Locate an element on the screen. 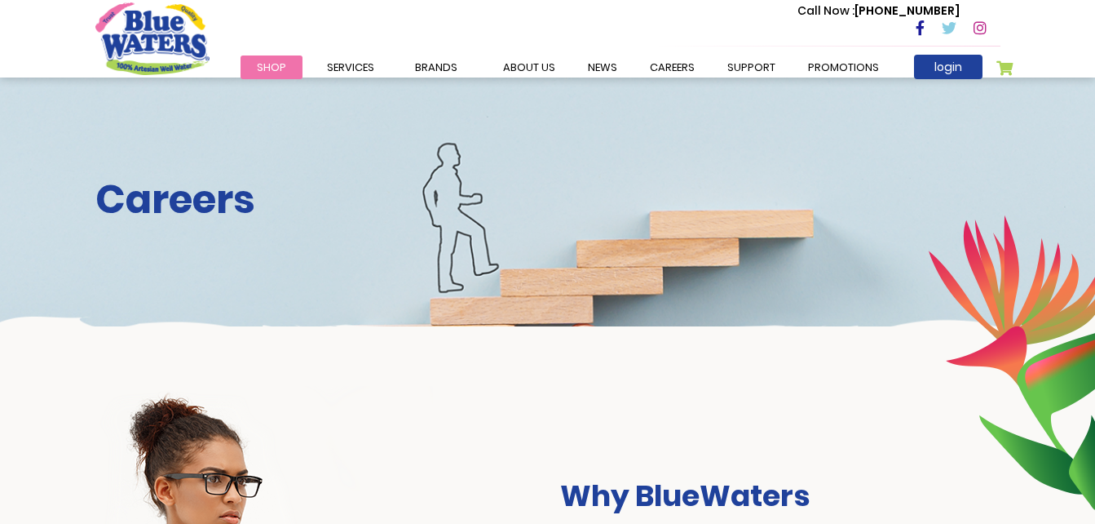 Image resolution: width=1095 pixels, height=524 pixels. span: Call Now : is located at coordinates (826, 11).